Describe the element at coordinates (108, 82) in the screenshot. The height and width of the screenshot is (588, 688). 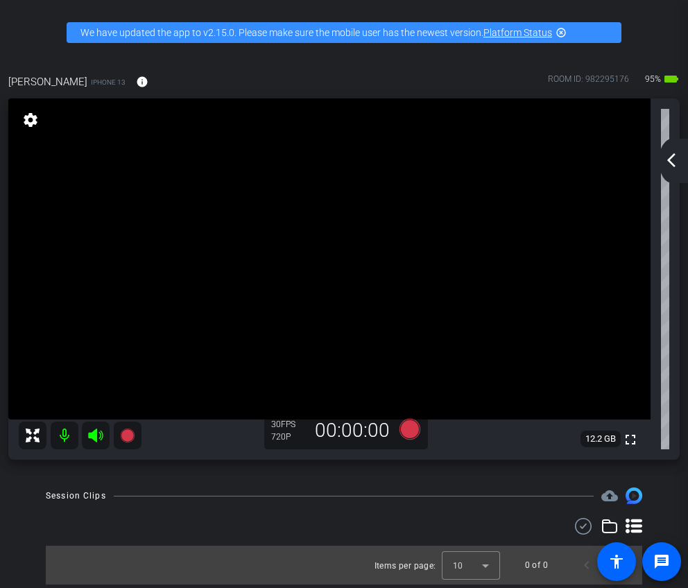
I see `span: iPhone 13` at that location.